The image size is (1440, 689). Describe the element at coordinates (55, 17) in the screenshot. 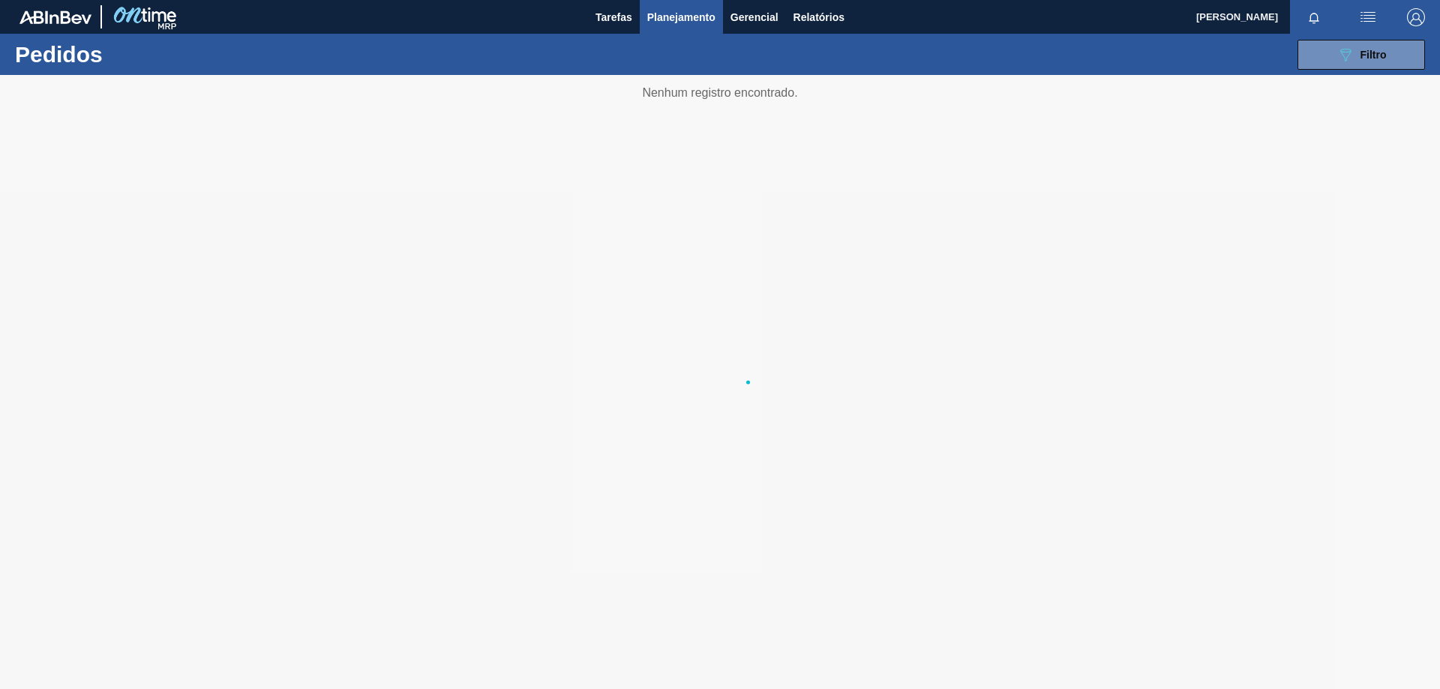

I see `img: TNhmsLtSVTkK8tSr43FrP2fwEKptu5GPRR3wAAAABJRU5ErkJggg==` at that location.